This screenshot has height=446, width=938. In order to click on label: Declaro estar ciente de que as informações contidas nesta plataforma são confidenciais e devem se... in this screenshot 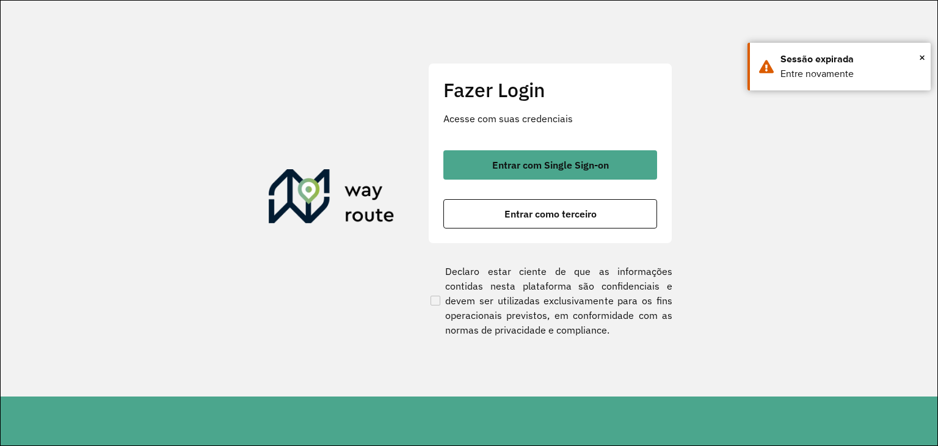, I will do `click(550, 300)`.